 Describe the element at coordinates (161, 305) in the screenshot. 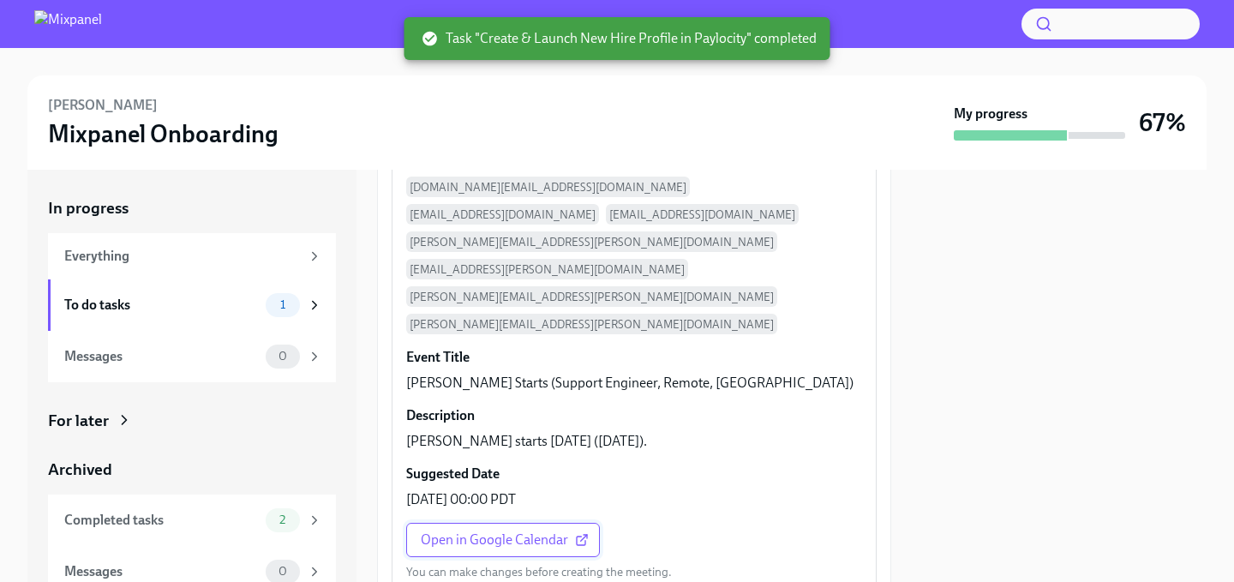

I see `div: To do tasks` at that location.